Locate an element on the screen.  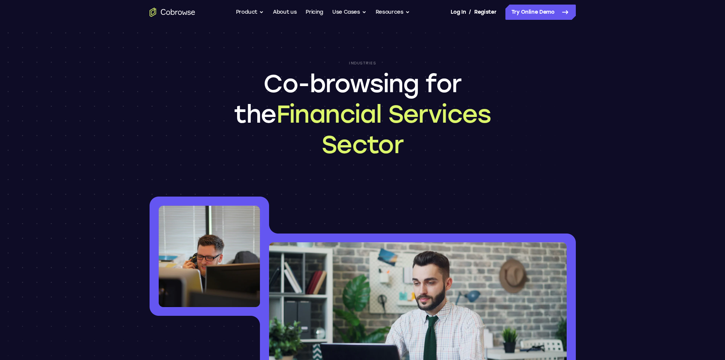
button: Resources is located at coordinates (393, 12).